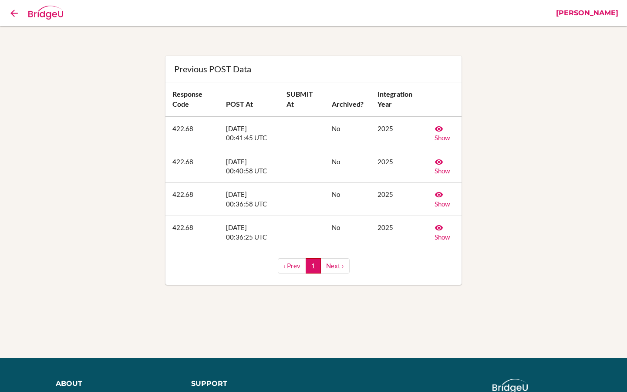  What do you see at coordinates (192, 99) in the screenshot?
I see `th: Response code` at bounding box center [192, 99].